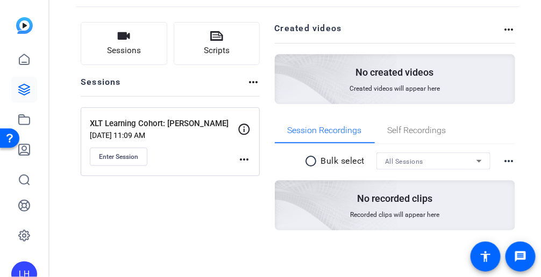  I want to click on mat-icon: radio_button_unchecked, so click(313, 161).